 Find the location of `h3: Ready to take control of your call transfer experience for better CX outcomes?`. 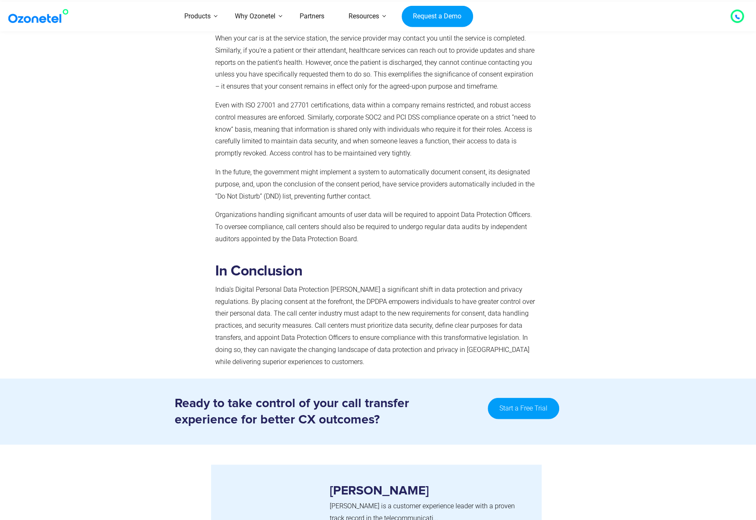

h3: Ready to take control of your call transfer experience for better CX outcomes? is located at coordinates (327, 411).